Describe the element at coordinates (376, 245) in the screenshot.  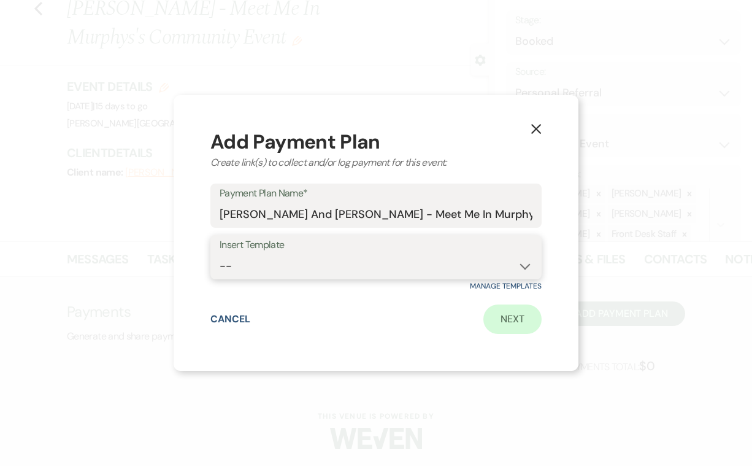
I see `label: Insert Template` at that location.